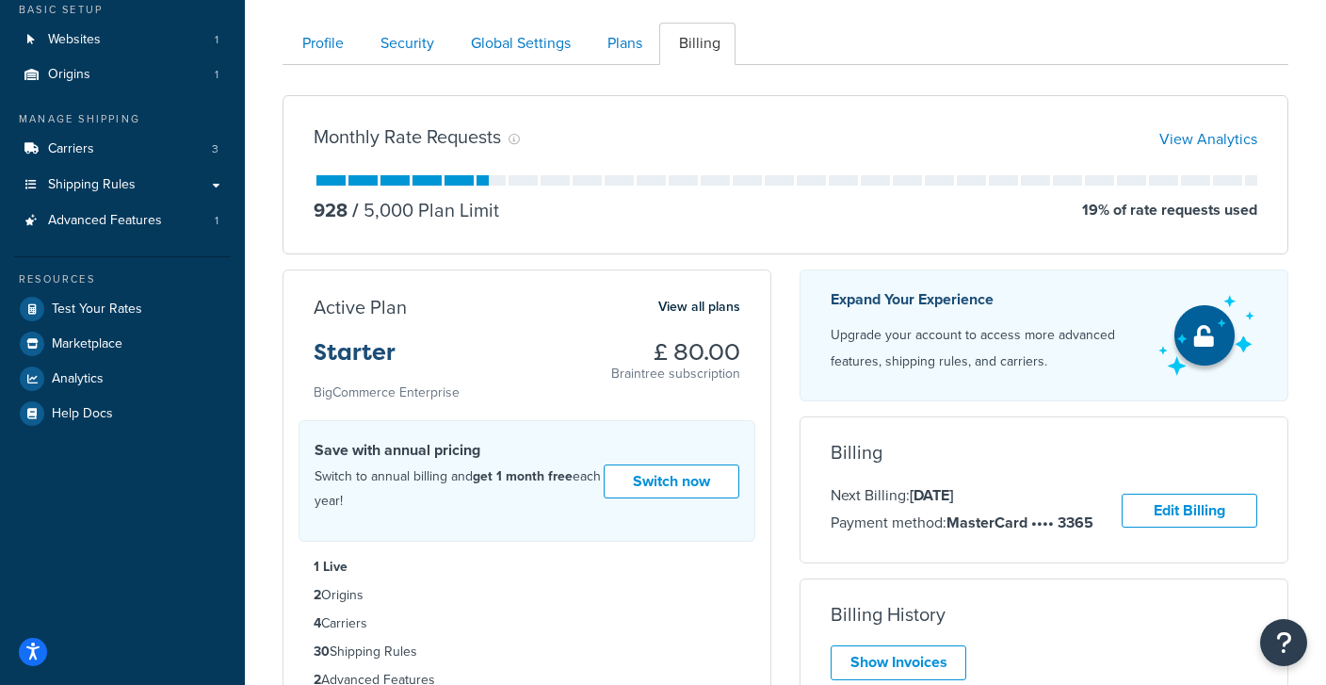  Describe the element at coordinates (331, 566) in the screenshot. I see `strong: 1 Live` at that location.